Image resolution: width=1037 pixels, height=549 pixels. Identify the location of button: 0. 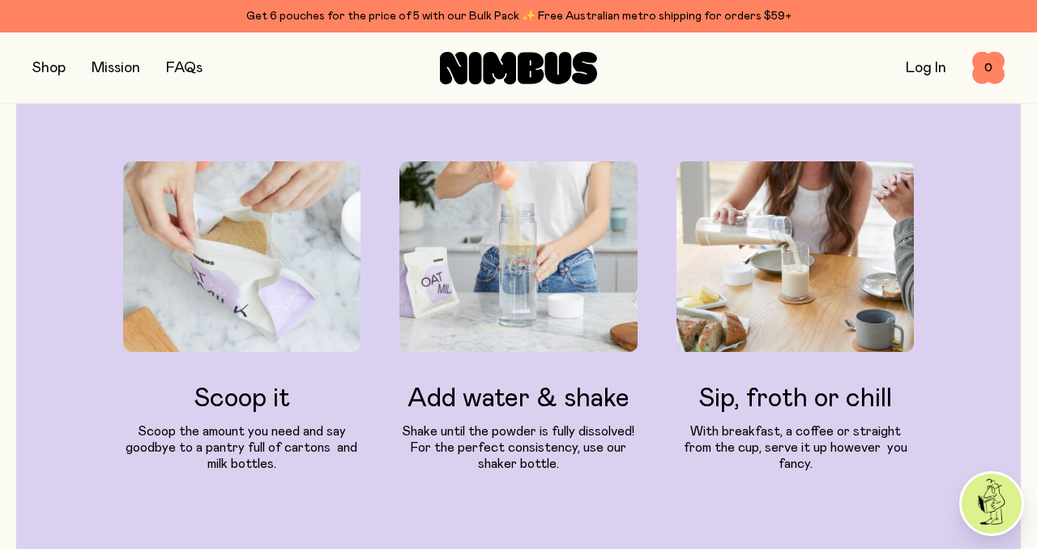
(989, 68).